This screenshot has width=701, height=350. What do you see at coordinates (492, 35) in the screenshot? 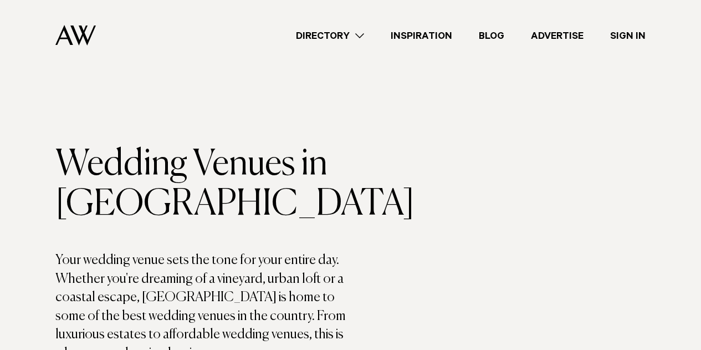
I see `a: Blog` at bounding box center [492, 35].